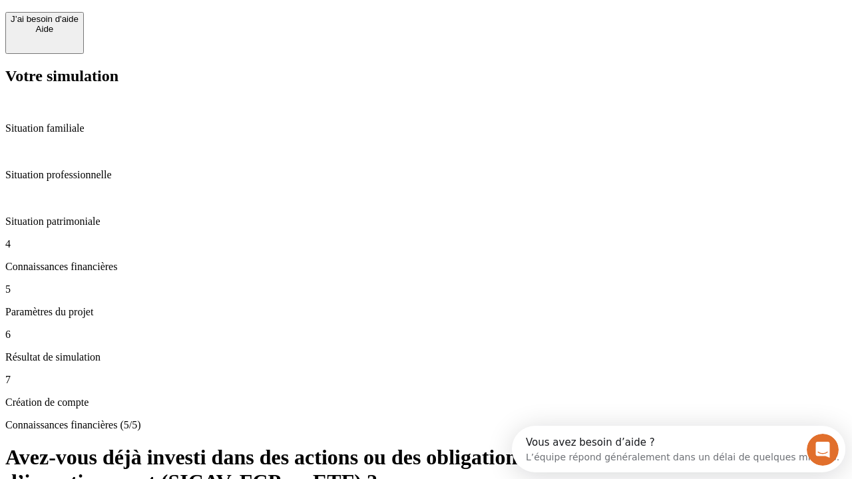 The image size is (852, 479). I want to click on p: Résultat de simulation, so click(426, 358).